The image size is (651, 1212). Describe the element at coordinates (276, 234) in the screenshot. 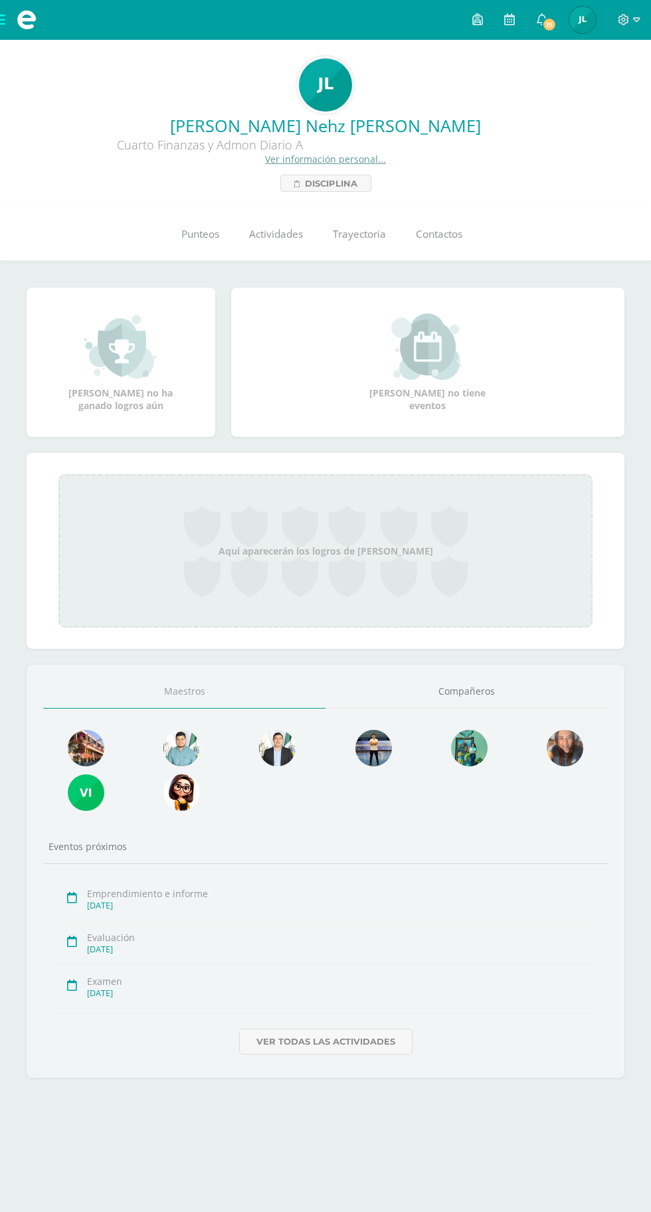

I see `span: Actividades` at that location.